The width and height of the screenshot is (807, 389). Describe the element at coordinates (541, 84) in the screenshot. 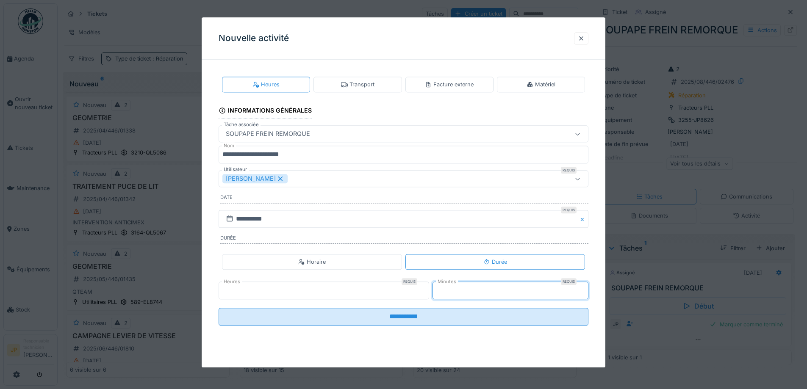

I see `div: Matériel` at that location.